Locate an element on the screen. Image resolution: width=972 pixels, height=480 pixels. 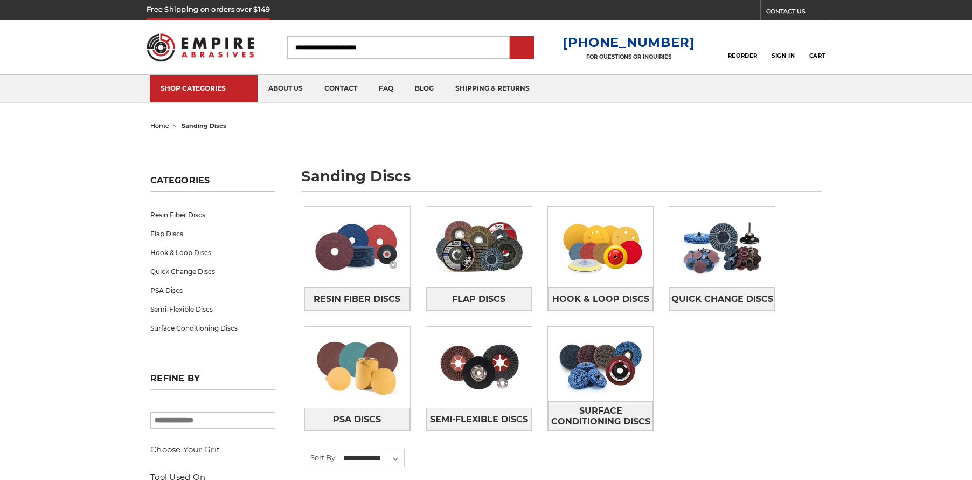
a: about us is located at coordinates (286, 88).